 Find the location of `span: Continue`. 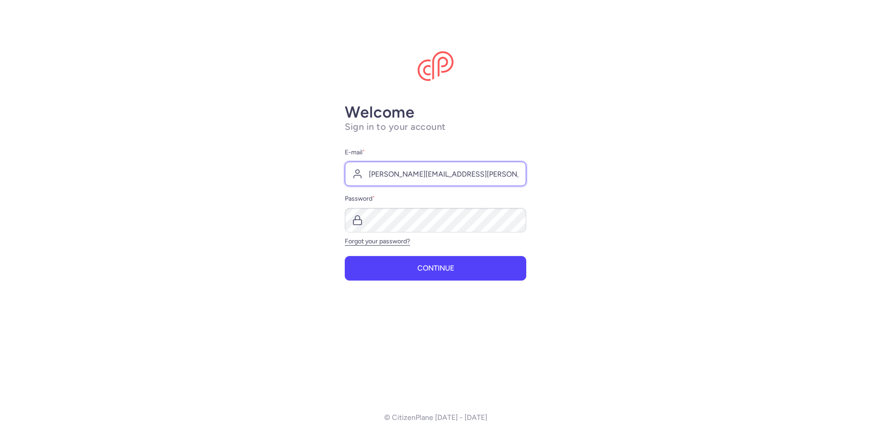

span: Continue is located at coordinates (436, 268).